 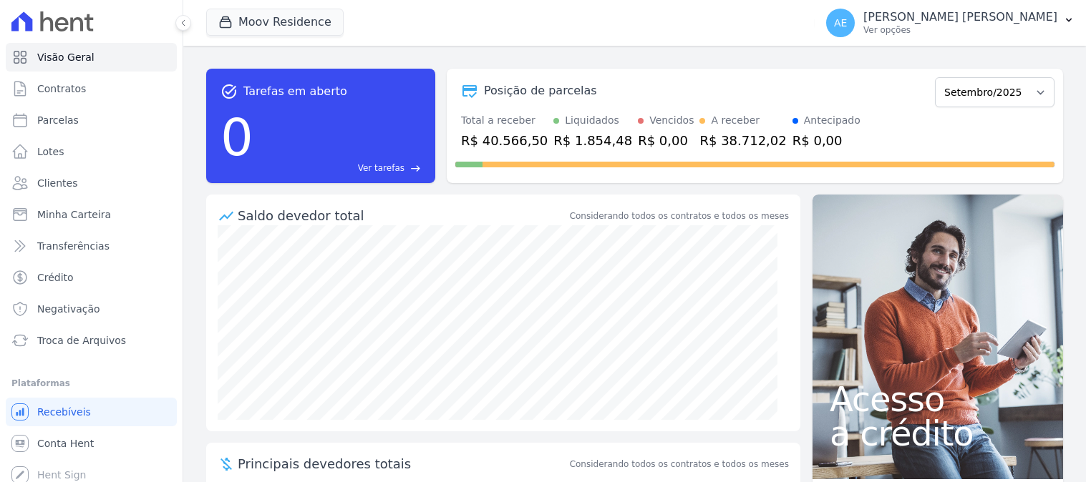 I want to click on div: Total a receber, so click(x=504, y=120).